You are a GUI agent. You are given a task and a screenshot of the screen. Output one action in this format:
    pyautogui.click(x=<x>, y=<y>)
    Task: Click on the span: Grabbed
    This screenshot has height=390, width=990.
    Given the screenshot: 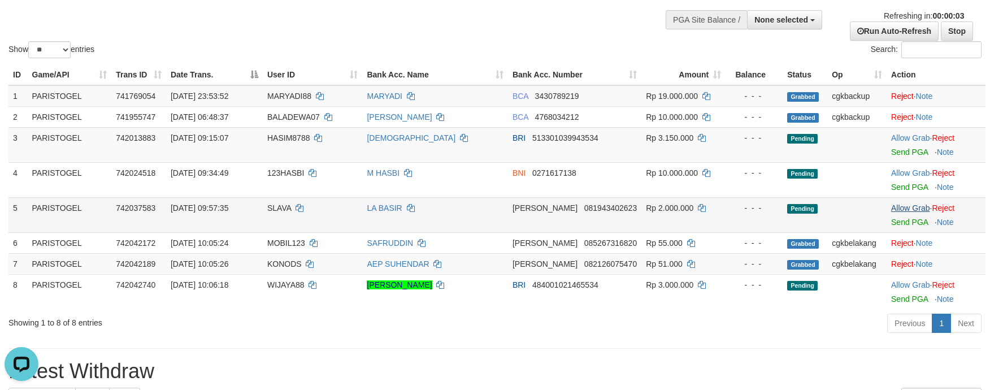 What is the action you would take?
    pyautogui.click(x=803, y=264)
    